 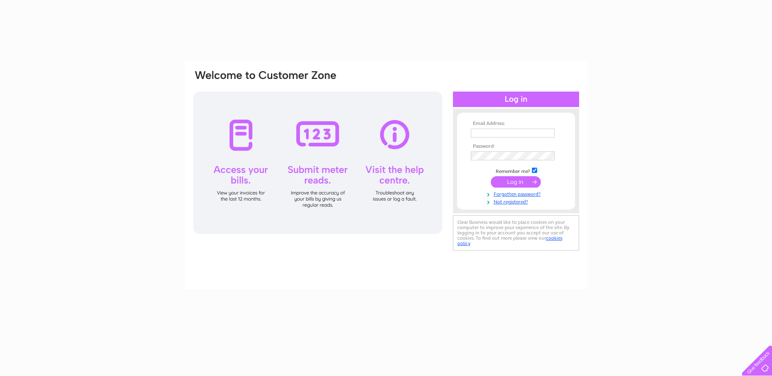 What do you see at coordinates (516, 147) in the screenshot?
I see `th: Password:` at bounding box center [516, 147].